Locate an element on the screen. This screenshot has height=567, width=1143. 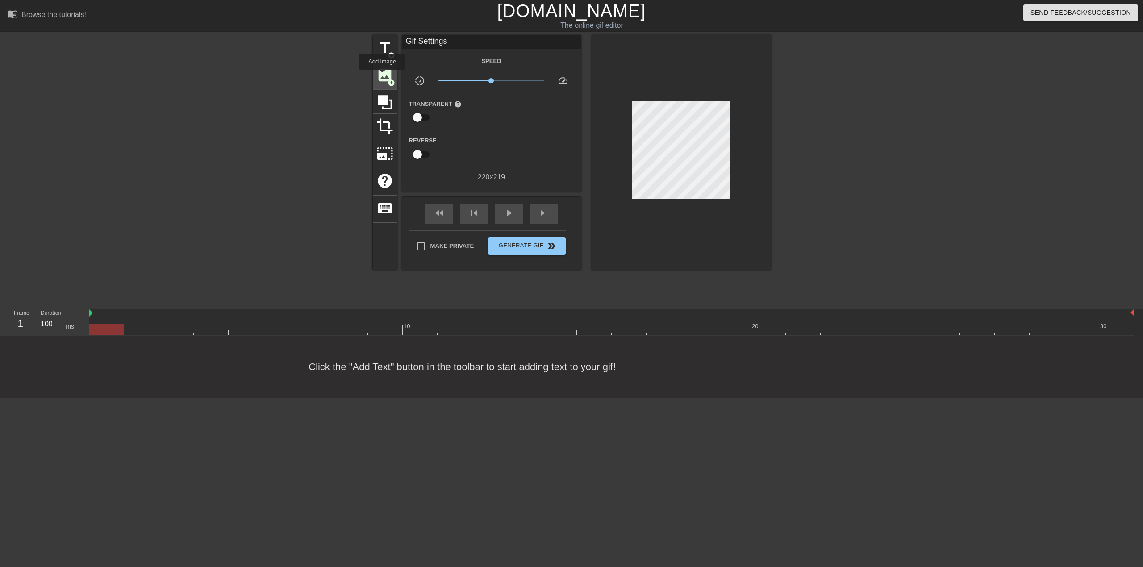
span: slow_motion_video is located at coordinates (420, 81).